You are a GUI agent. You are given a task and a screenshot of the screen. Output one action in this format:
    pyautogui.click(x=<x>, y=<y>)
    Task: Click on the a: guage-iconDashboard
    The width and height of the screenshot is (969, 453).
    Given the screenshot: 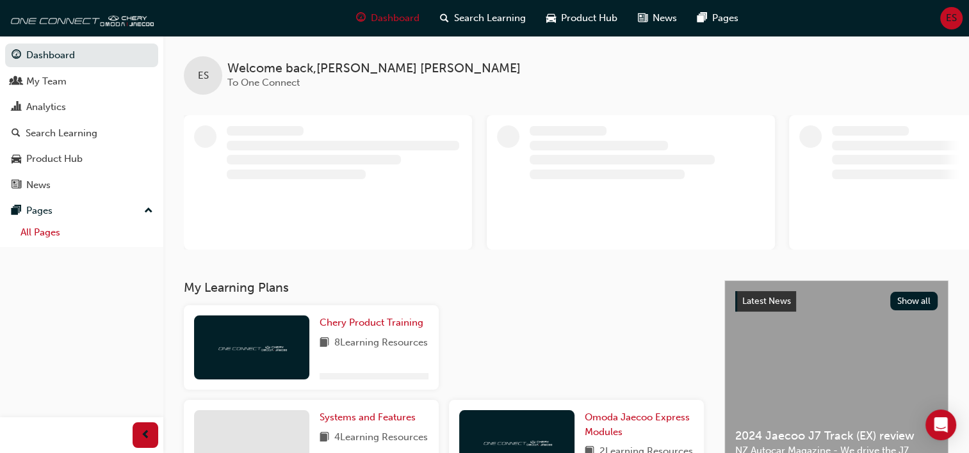 What is the action you would take?
    pyautogui.click(x=388, y=18)
    